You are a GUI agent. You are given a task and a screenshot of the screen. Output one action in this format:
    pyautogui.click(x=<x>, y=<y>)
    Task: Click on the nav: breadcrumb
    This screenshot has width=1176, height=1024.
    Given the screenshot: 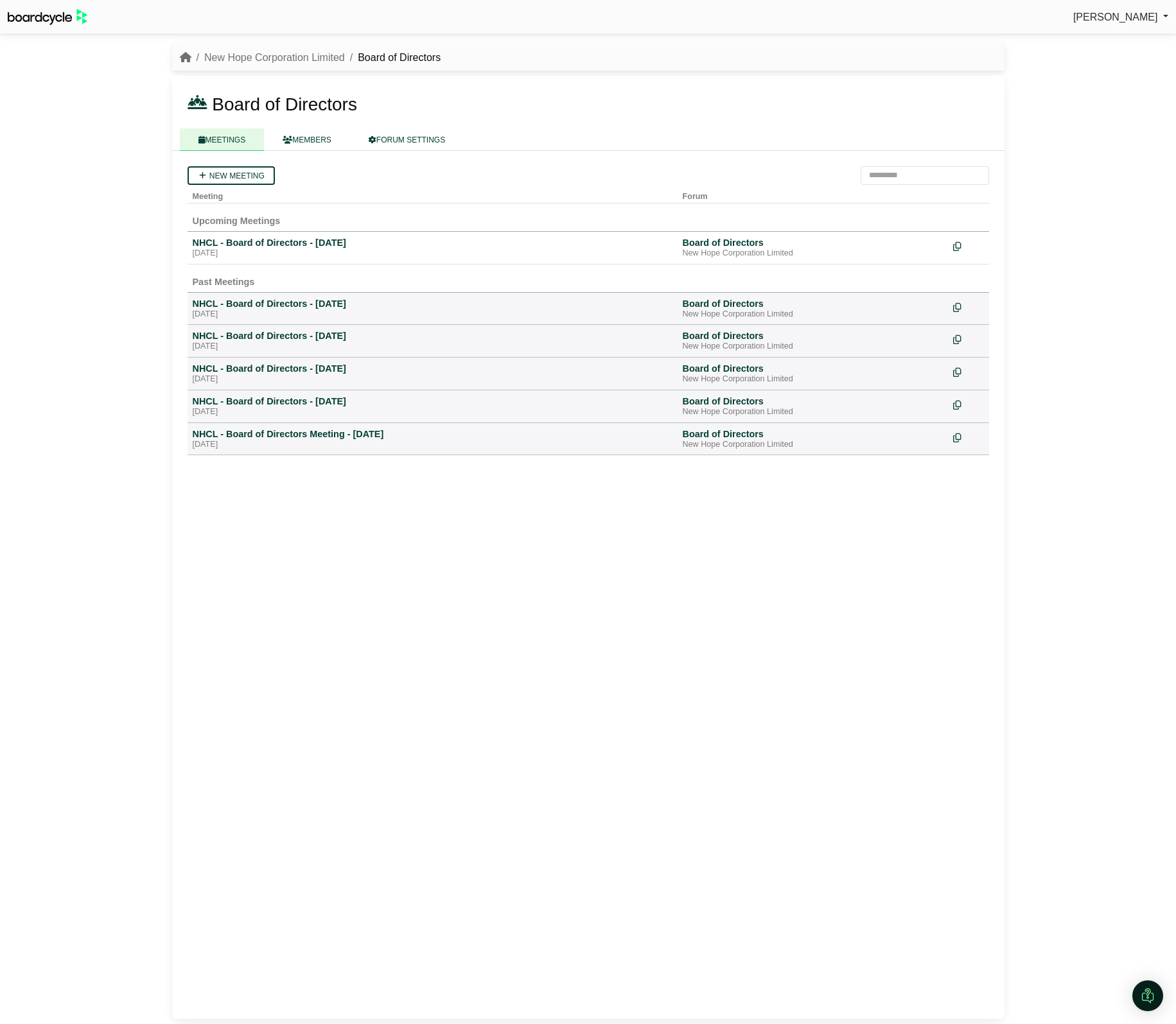 What is the action you would take?
    pyautogui.click(x=310, y=58)
    